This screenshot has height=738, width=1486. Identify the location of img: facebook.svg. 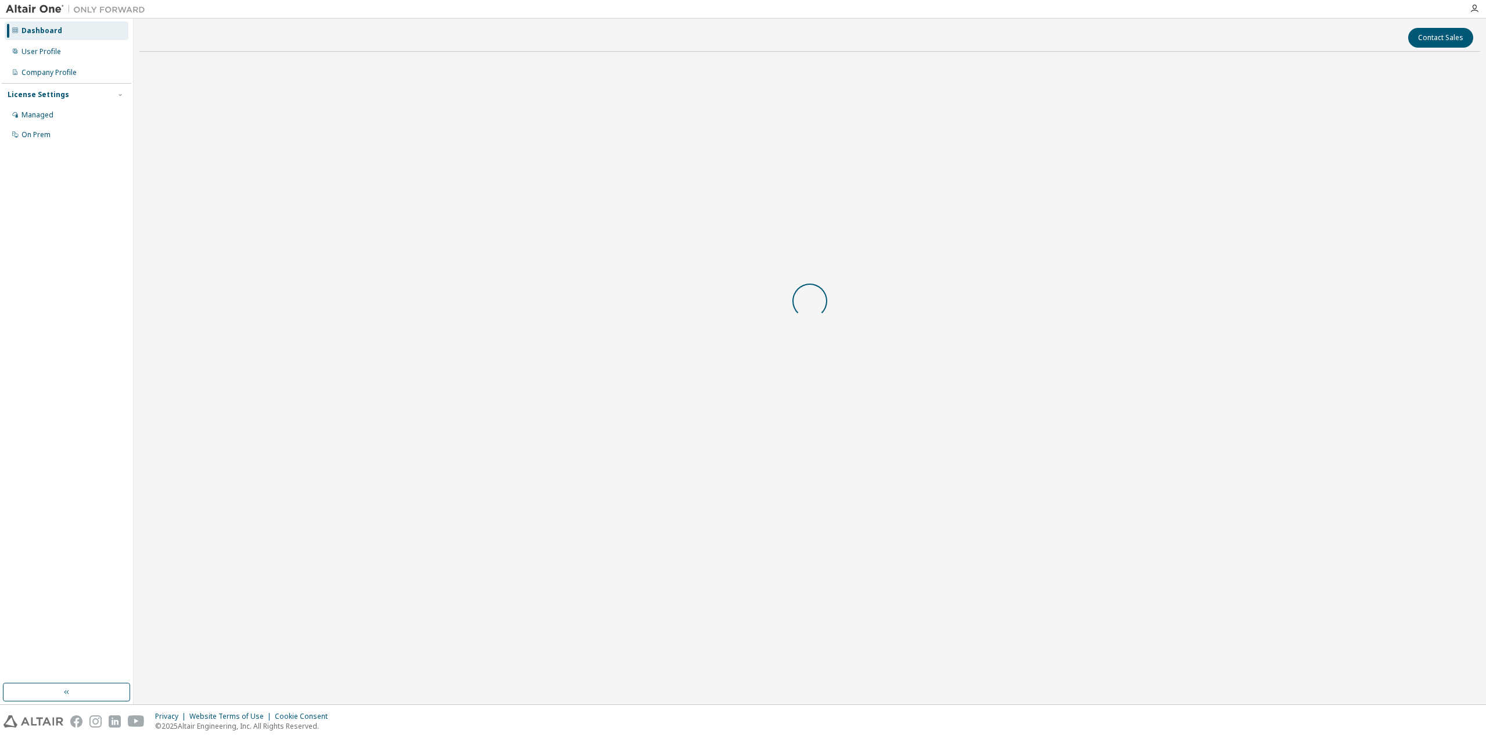
(76, 721).